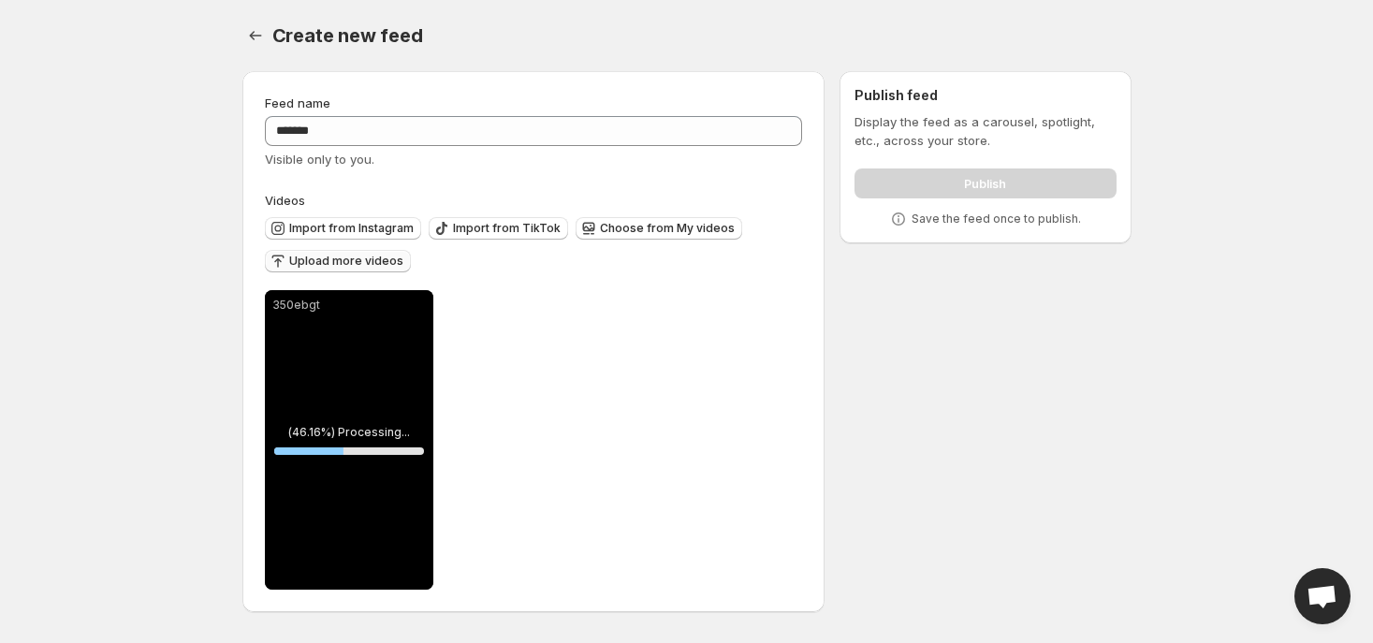 The width and height of the screenshot is (1373, 643). Describe the element at coordinates (343, 228) in the screenshot. I see `button: Import from Instagram` at that location.